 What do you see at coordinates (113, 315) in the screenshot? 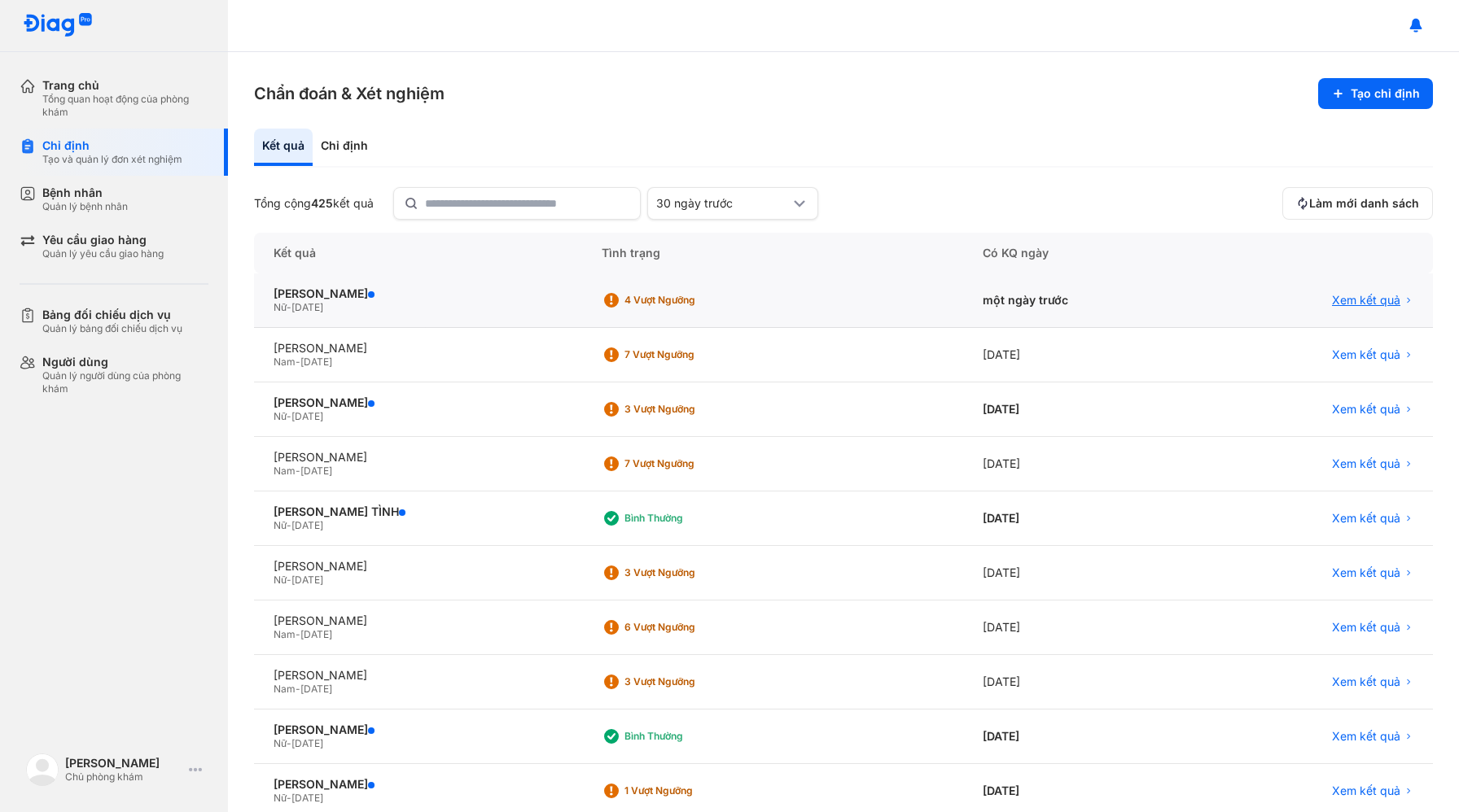
I see `div: Bảng đối chiếu dịch vụ` at bounding box center [113, 315].